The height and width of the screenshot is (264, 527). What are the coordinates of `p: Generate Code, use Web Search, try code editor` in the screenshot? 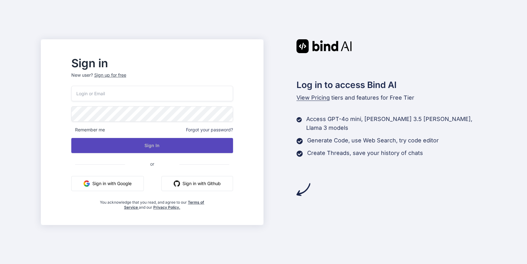 It's located at (373, 140).